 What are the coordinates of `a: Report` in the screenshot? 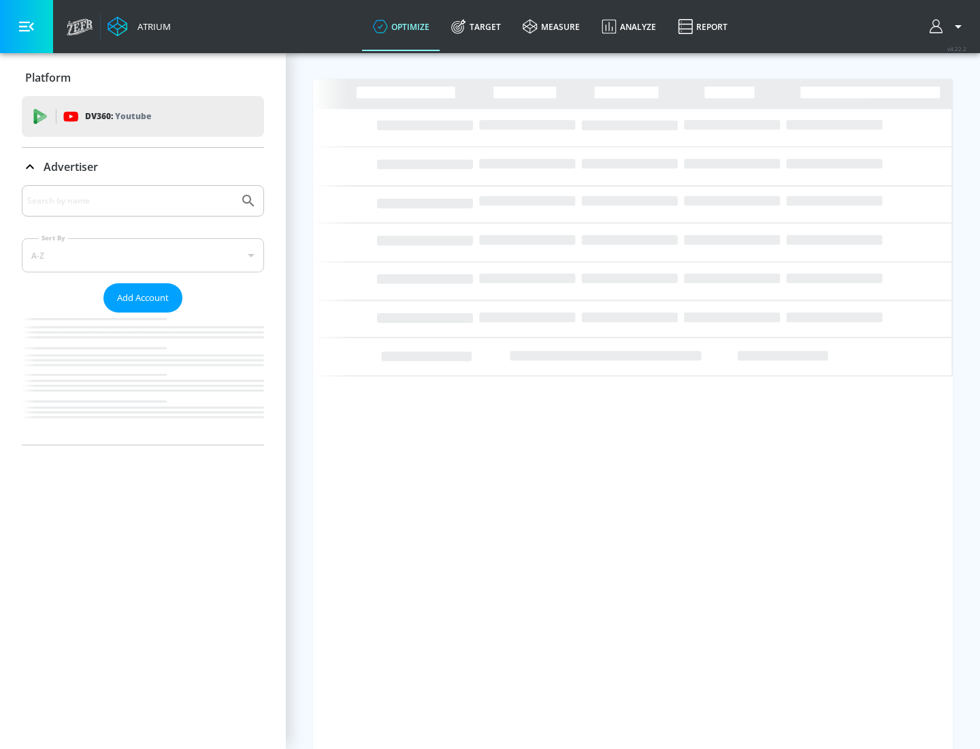 It's located at (702, 27).